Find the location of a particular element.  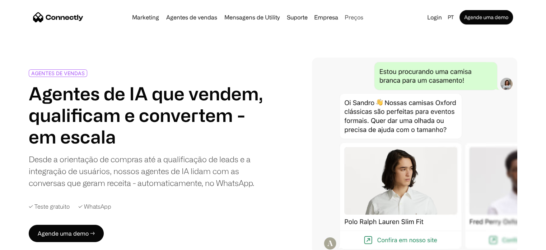

a: Marketing is located at coordinates (145, 17).